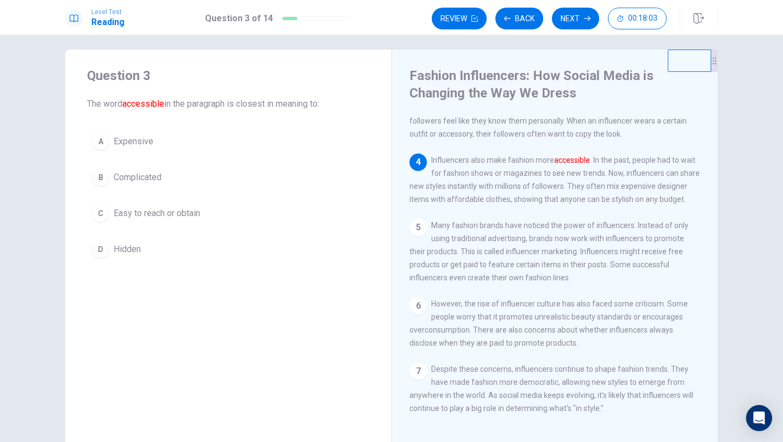 This screenshot has height=442, width=783. What do you see at coordinates (101, 141) in the screenshot?
I see `div: A` at bounding box center [101, 141].